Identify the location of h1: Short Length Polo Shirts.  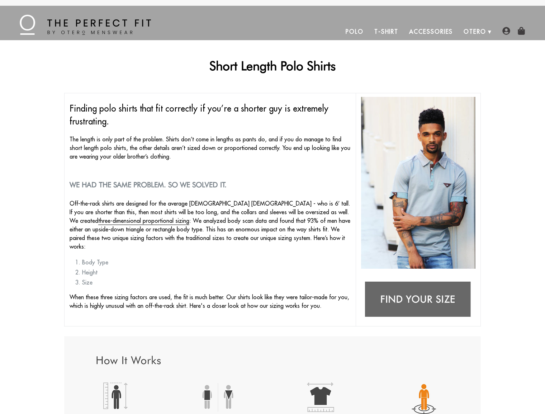
(273, 66).